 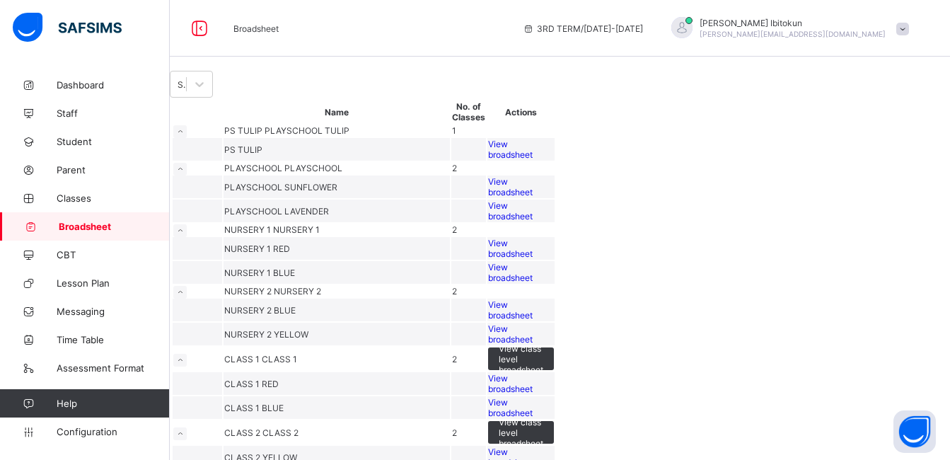 I want to click on span: NURSERY 2 BLUE, so click(x=260, y=310).